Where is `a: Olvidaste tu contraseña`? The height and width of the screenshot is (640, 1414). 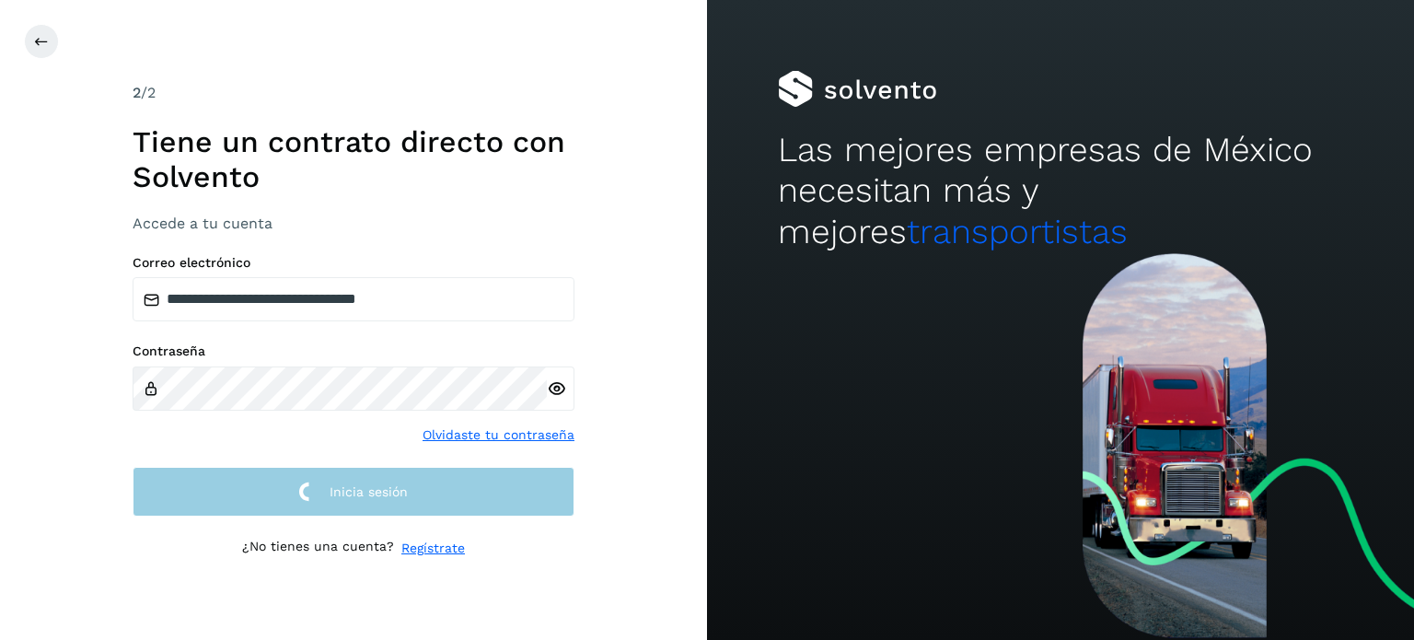
a: Olvidaste tu contraseña is located at coordinates (498, 434).